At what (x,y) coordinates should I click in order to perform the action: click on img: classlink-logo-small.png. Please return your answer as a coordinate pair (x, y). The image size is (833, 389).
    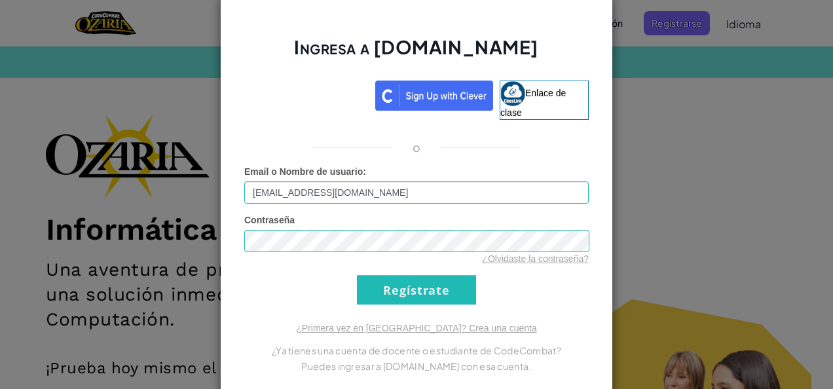
    Looking at the image, I should click on (513, 94).